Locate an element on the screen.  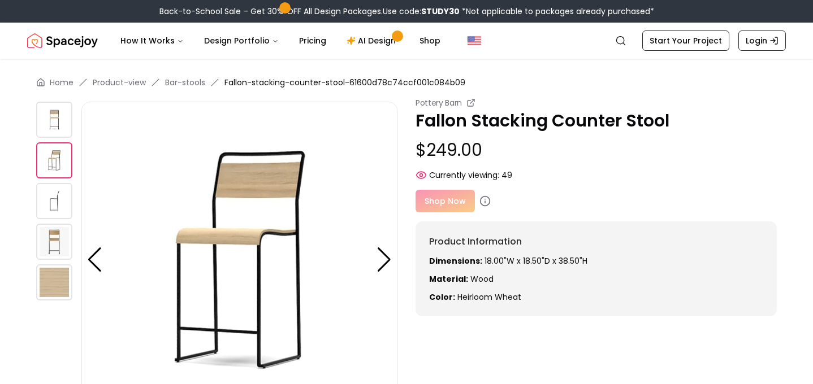
p: Fallon Stacking Counter Stool is located at coordinates (596, 121).